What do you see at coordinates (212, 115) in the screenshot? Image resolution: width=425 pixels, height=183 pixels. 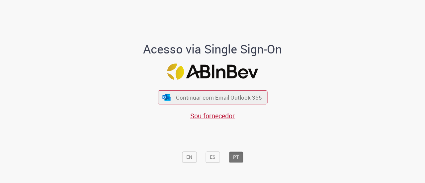 I see `span: Sou fornecedor` at bounding box center [212, 115].